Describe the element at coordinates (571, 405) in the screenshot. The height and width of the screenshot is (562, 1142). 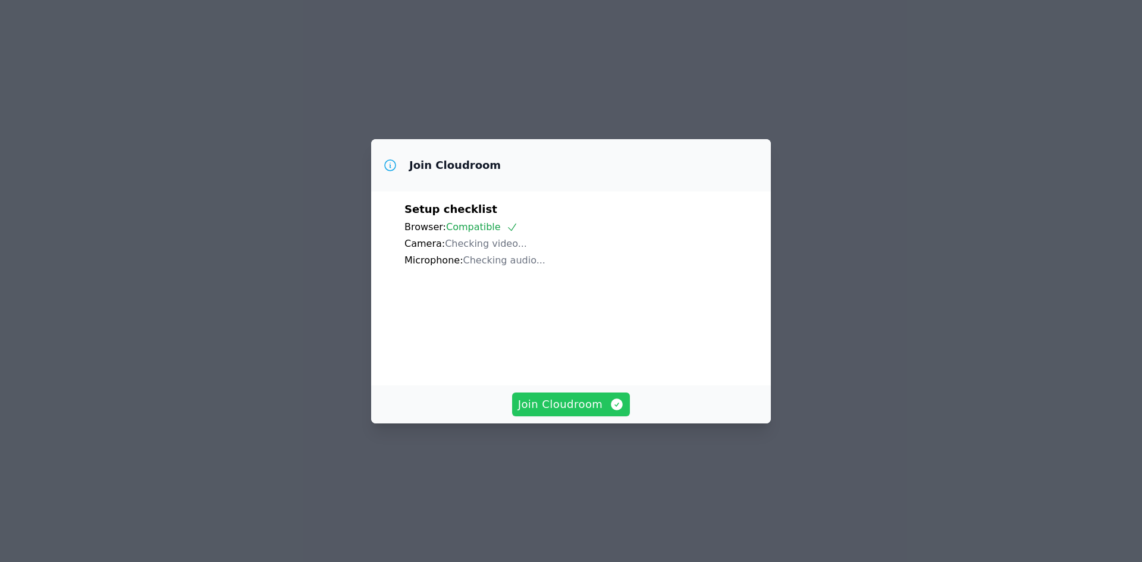
I see `button: Join Cloudroom` at that location.